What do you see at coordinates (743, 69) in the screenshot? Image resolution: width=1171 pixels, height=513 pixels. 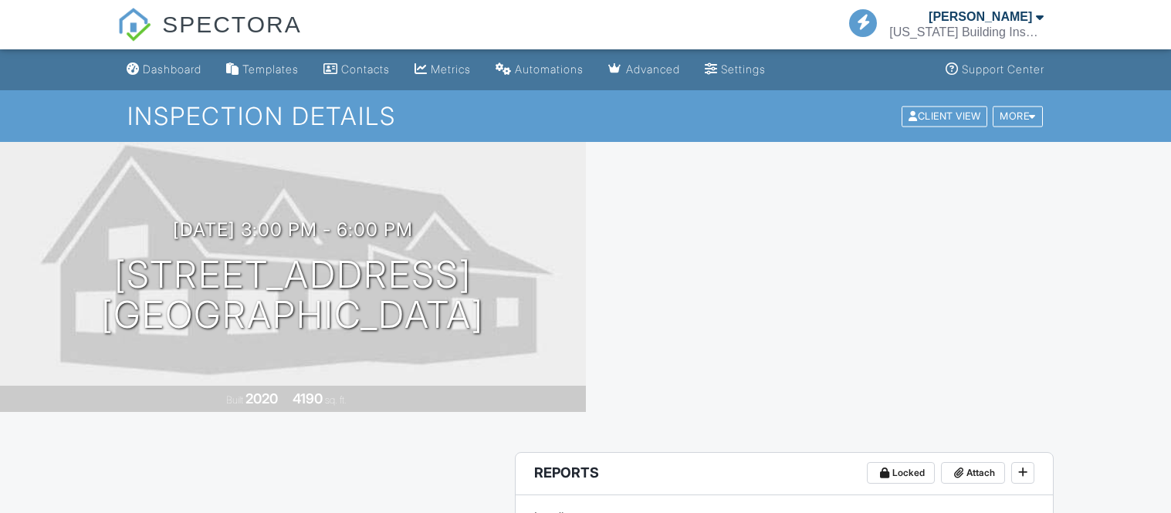 I see `div: Settings` at bounding box center [743, 69].